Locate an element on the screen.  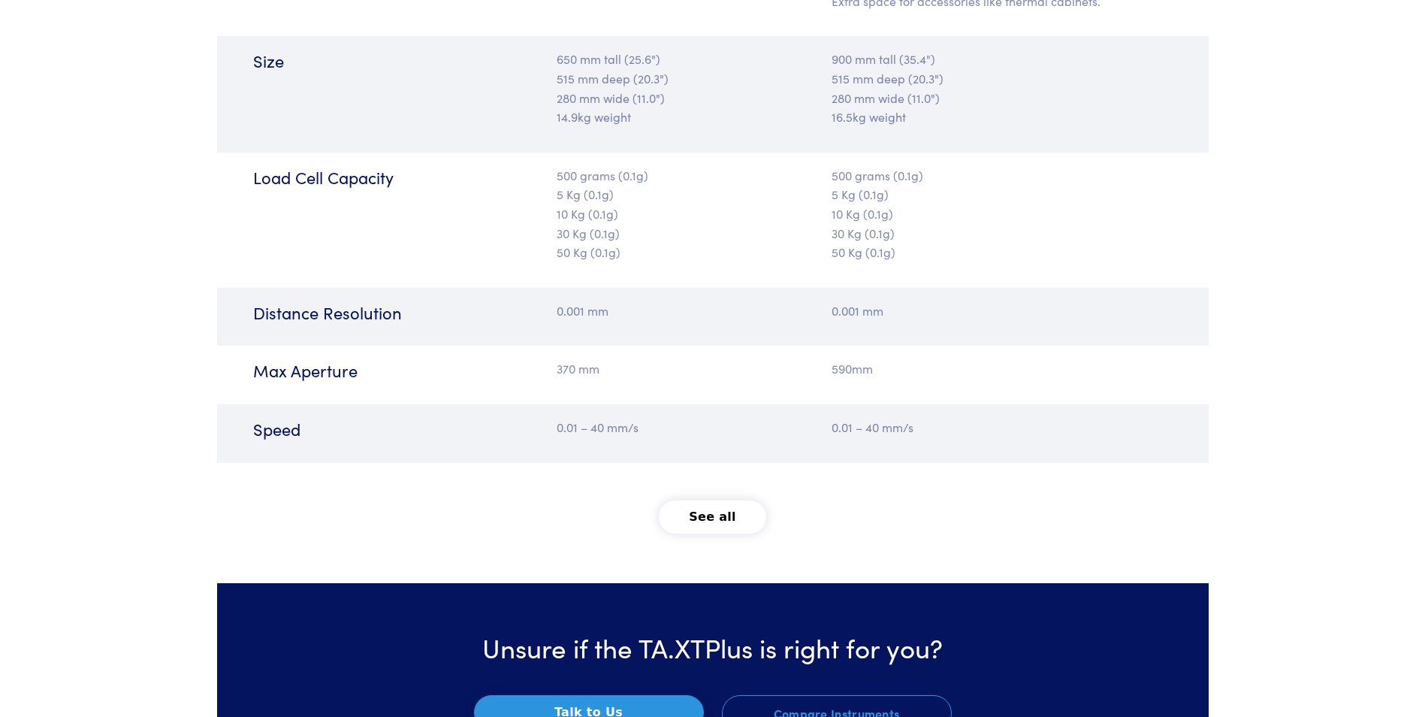
p: 650 mm tall (25.6") 515 mm deep (20.3") 280 mm wide (11.0") 14.9kg weight is located at coordinates (630, 88).